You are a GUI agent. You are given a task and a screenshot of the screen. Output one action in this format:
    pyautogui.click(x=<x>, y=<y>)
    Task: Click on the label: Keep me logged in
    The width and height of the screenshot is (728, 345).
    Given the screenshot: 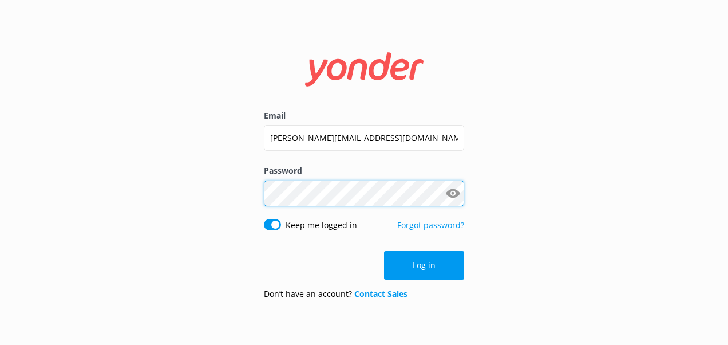 What is the action you would take?
    pyautogui.click(x=321, y=225)
    